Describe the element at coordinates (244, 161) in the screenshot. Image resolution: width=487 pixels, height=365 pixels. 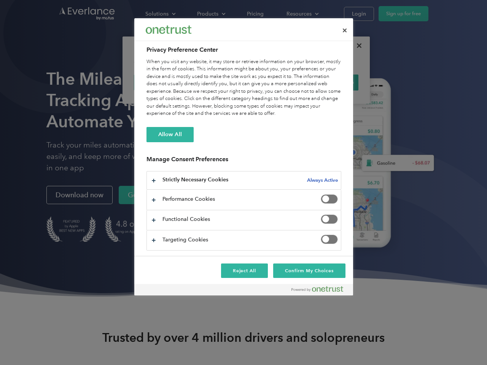
I see `h3: Manage Consent Preferences` at that location.